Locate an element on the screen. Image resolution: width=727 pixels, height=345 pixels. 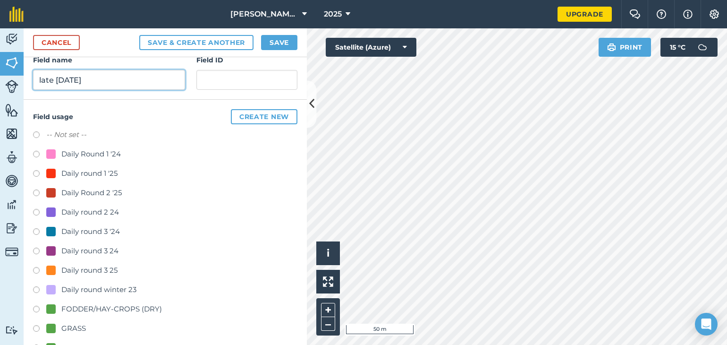
div: Daily round 3 25 is located at coordinates (89, 270).